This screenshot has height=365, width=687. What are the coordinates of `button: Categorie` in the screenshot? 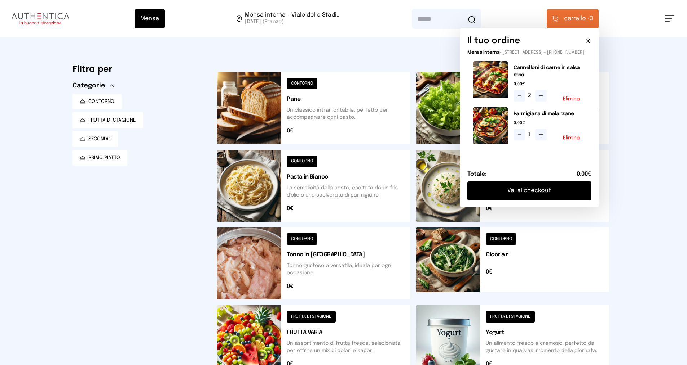 It's located at (93, 86).